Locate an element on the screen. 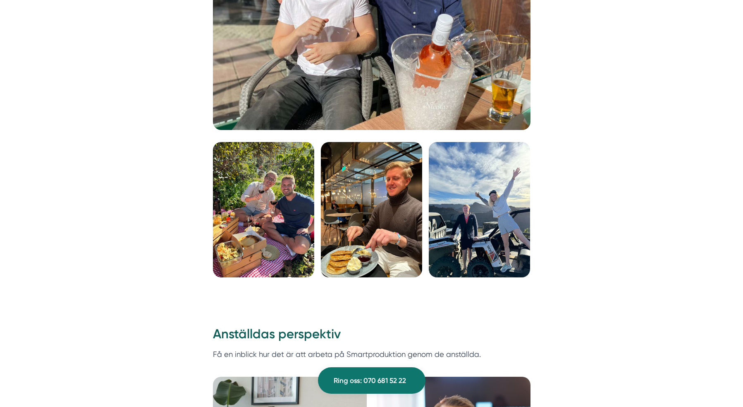  span: Ring oss: 070 681 52 22 is located at coordinates (370, 380).